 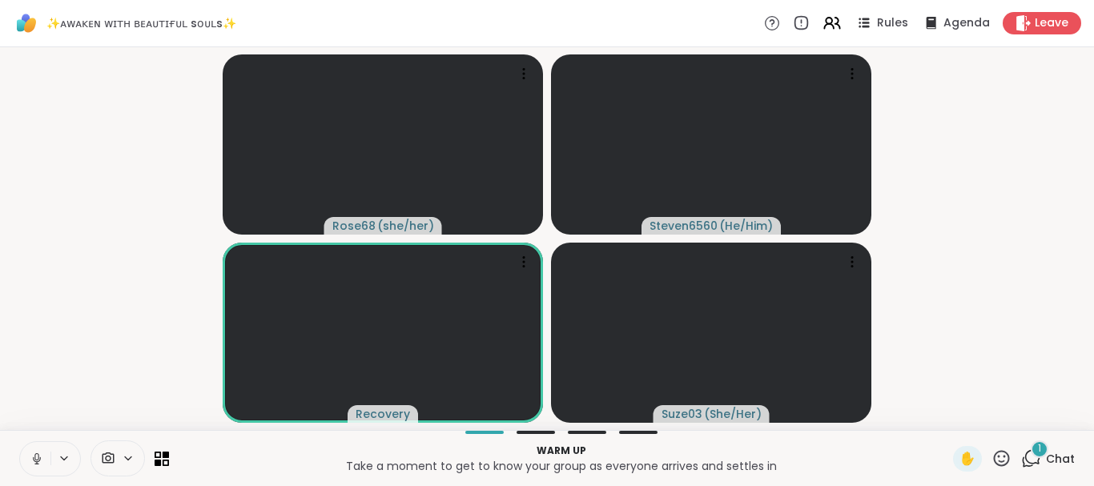 I want to click on span: Steven6560, so click(x=683, y=226).